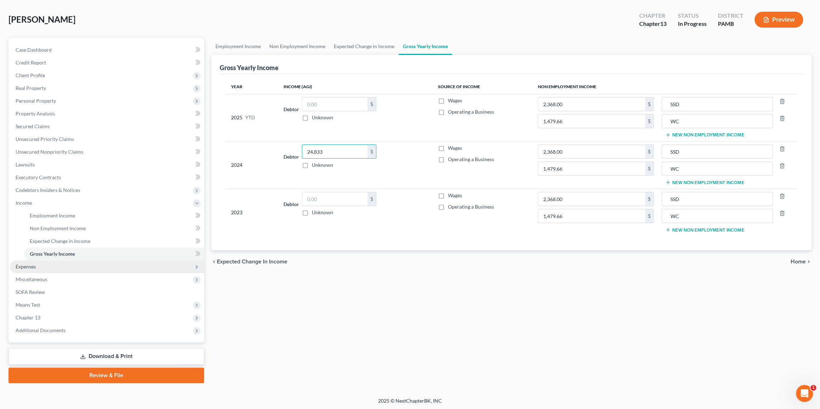  What do you see at coordinates (107, 63) in the screenshot?
I see `a: Credit Report` at bounding box center [107, 63].